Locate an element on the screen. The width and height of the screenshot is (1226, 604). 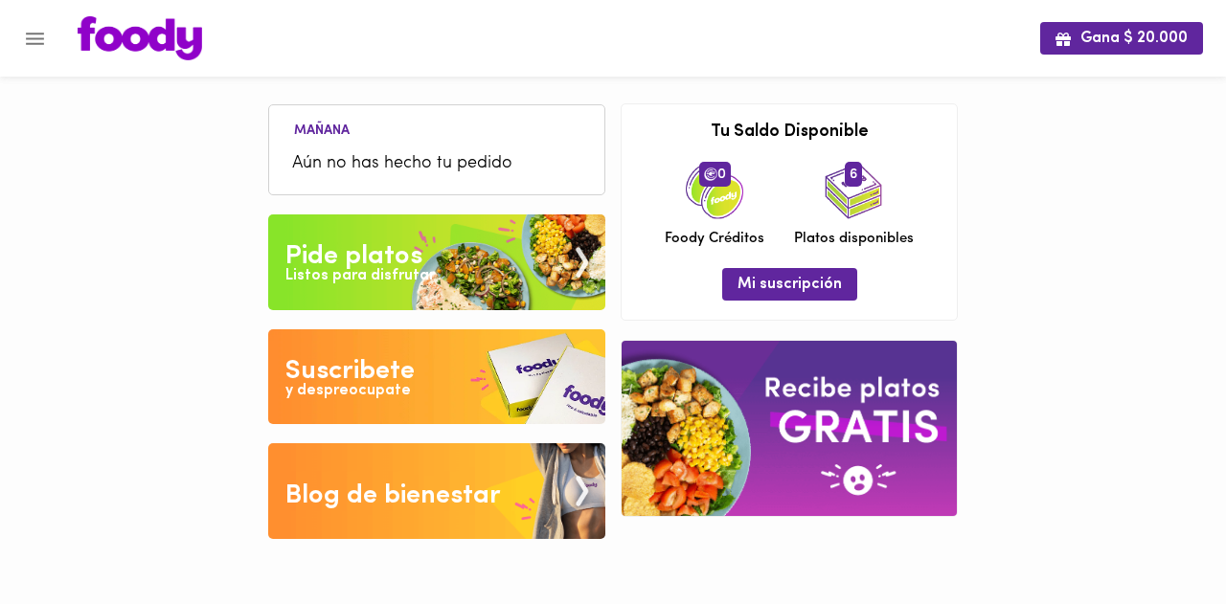
span: Aún no has hecho tu pedido is located at coordinates (437, 164).